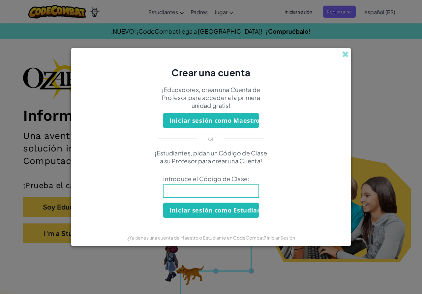 The height and width of the screenshot is (294, 422). What do you see at coordinates (211, 120) in the screenshot?
I see `button: Iniciar sesión como Maestro` at bounding box center [211, 120].